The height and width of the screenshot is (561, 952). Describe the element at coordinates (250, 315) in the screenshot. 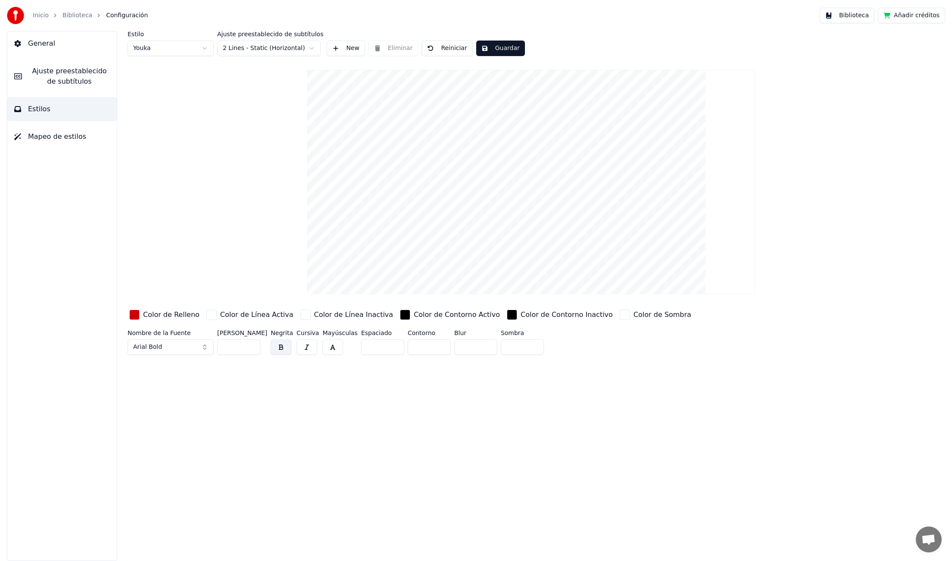

I see `button: Color de Línea Activa` at that location.